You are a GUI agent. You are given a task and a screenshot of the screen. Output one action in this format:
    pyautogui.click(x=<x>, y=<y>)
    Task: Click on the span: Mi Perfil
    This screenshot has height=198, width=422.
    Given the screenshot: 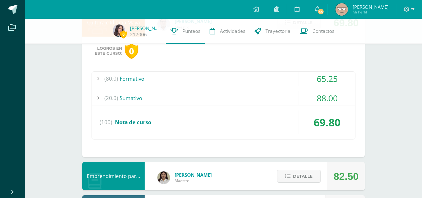 What is the action you would take?
    pyautogui.click(x=371, y=12)
    